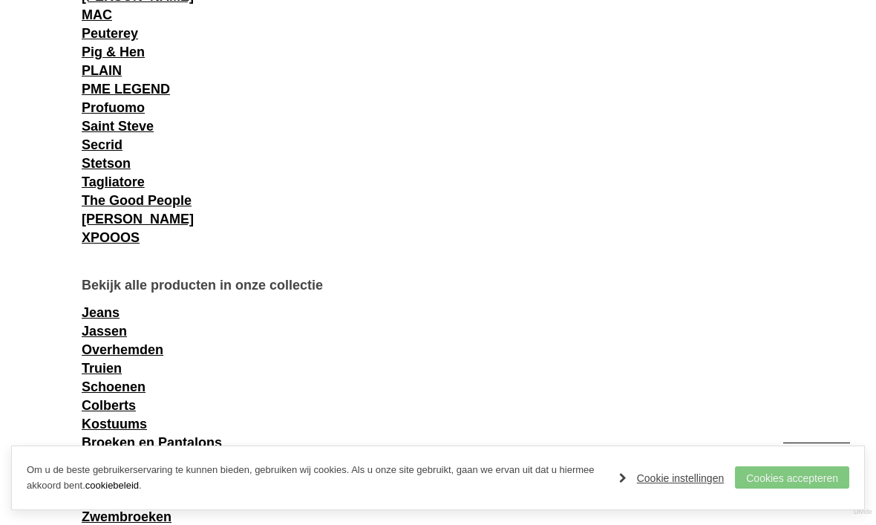 This screenshot has width=876, height=525. I want to click on a: MAC, so click(97, 15).